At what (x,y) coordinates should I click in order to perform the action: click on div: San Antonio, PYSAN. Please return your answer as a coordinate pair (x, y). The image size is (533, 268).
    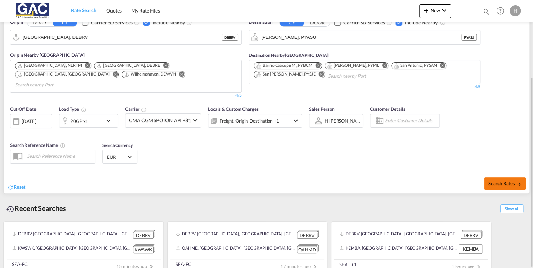
    Looking at the image, I should click on (415, 66).